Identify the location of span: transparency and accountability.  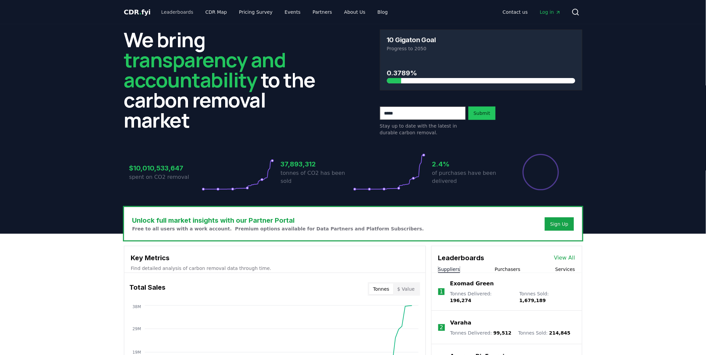
(205, 70).